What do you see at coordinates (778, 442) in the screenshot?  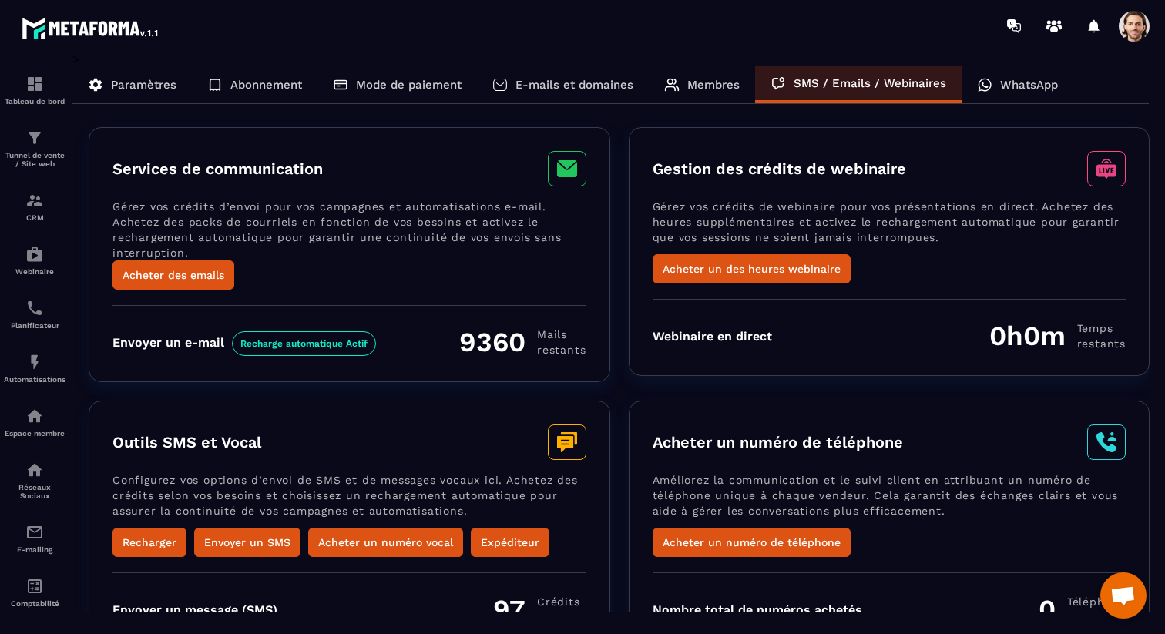 I see `h3: Acheter un numéro de téléphone` at bounding box center [778, 442].